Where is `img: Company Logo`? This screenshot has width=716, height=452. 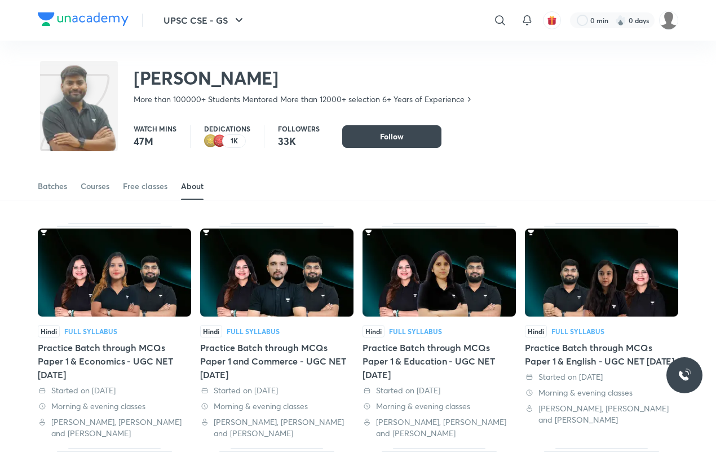
img: Company Logo is located at coordinates (83, 19).